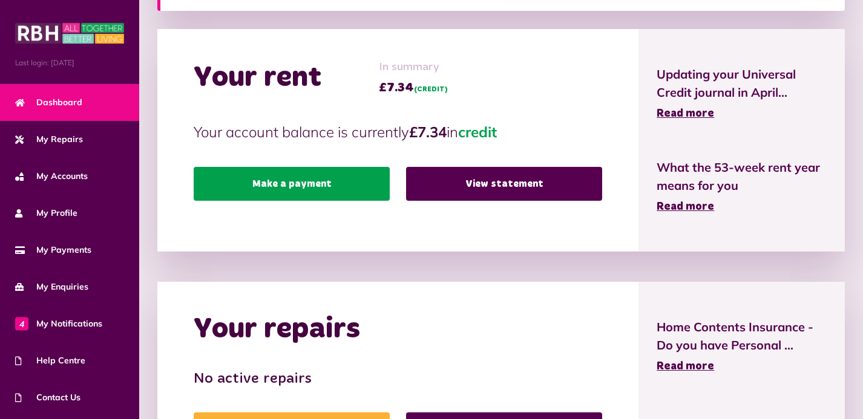  I want to click on span: Dashboard, so click(48, 102).